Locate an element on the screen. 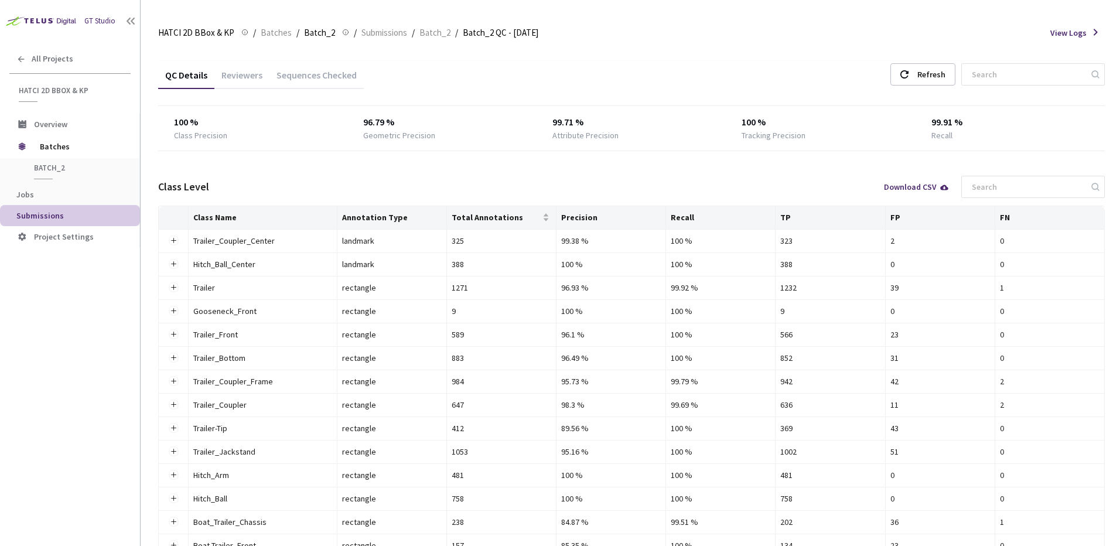 This screenshot has width=1120, height=546. div: 96.79 % is located at coordinates (442, 122).